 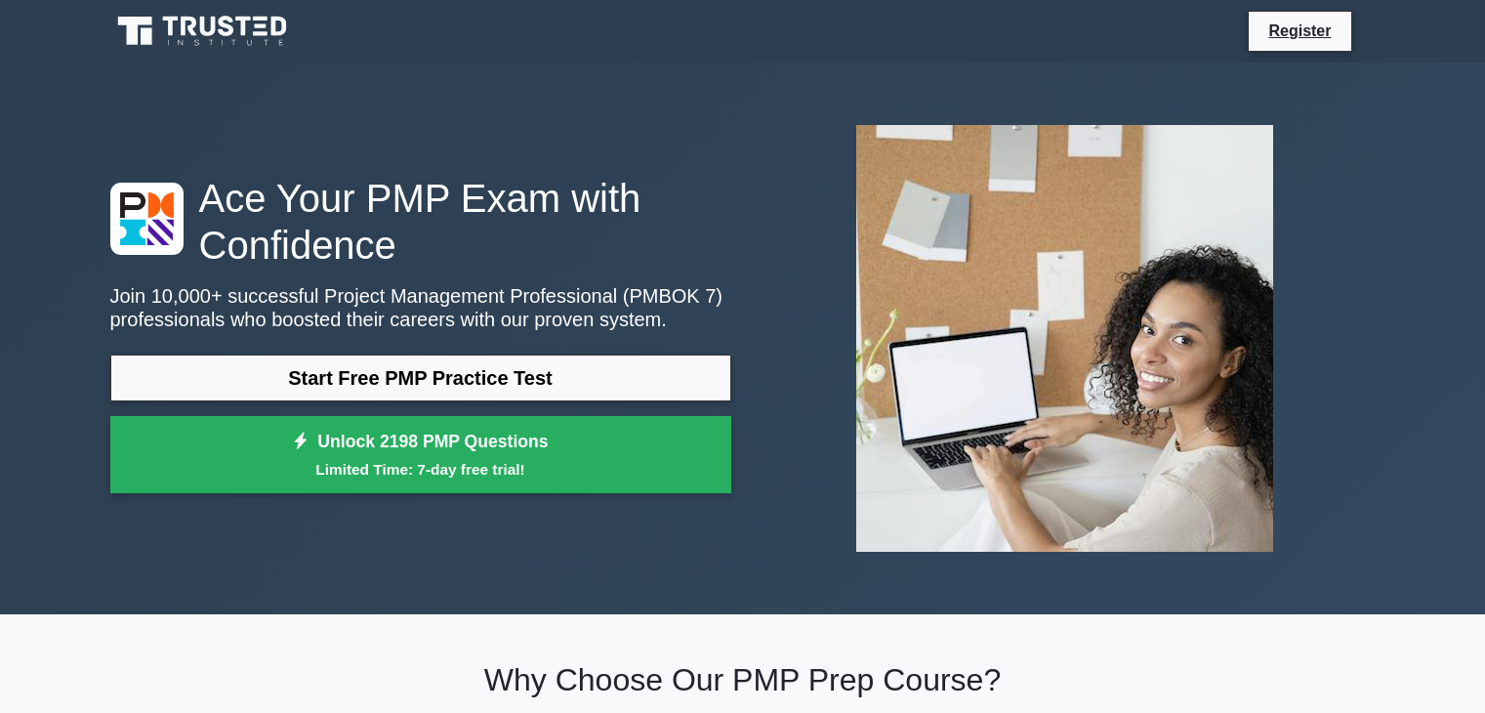 What do you see at coordinates (421, 308) in the screenshot?
I see `p: Join 10,000+ successful Project Management Professional (PMBOK 7) professionals who boosted their...` at bounding box center [421, 308].